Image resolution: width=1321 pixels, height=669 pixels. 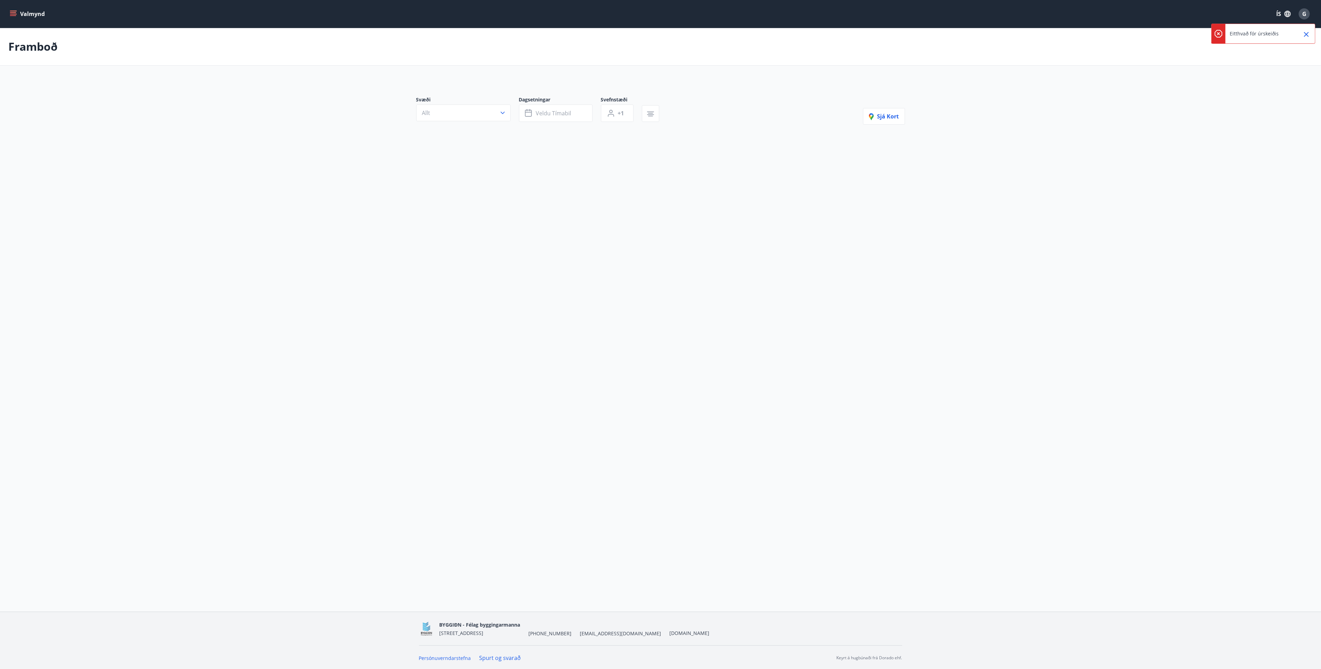 What do you see at coordinates (1305, 14) in the screenshot?
I see `button: G` at bounding box center [1305, 14].